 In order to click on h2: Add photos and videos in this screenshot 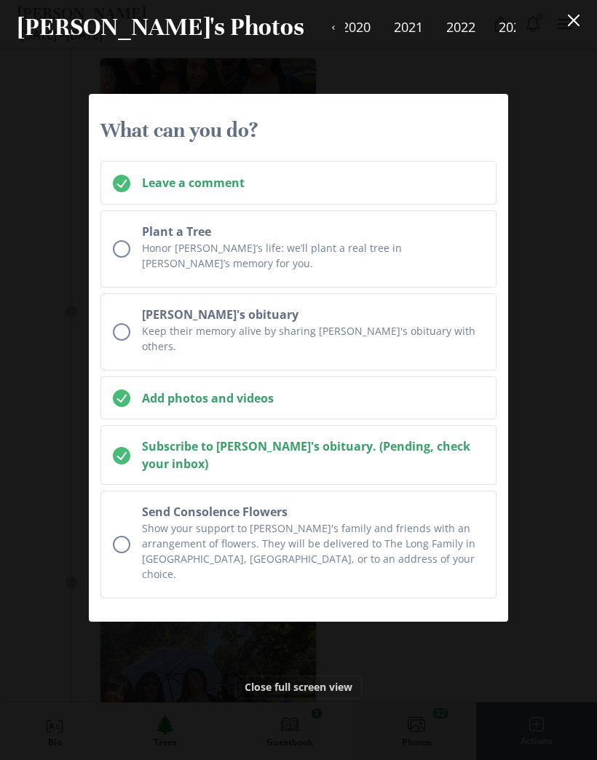, I will do `click(313, 398)`.